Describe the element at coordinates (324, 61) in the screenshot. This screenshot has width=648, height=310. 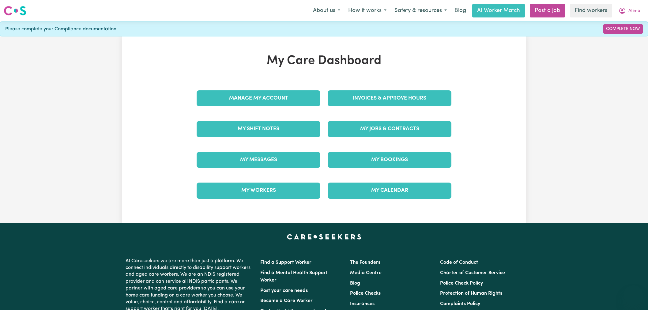
I see `h1: My Care Dashboard` at that location.